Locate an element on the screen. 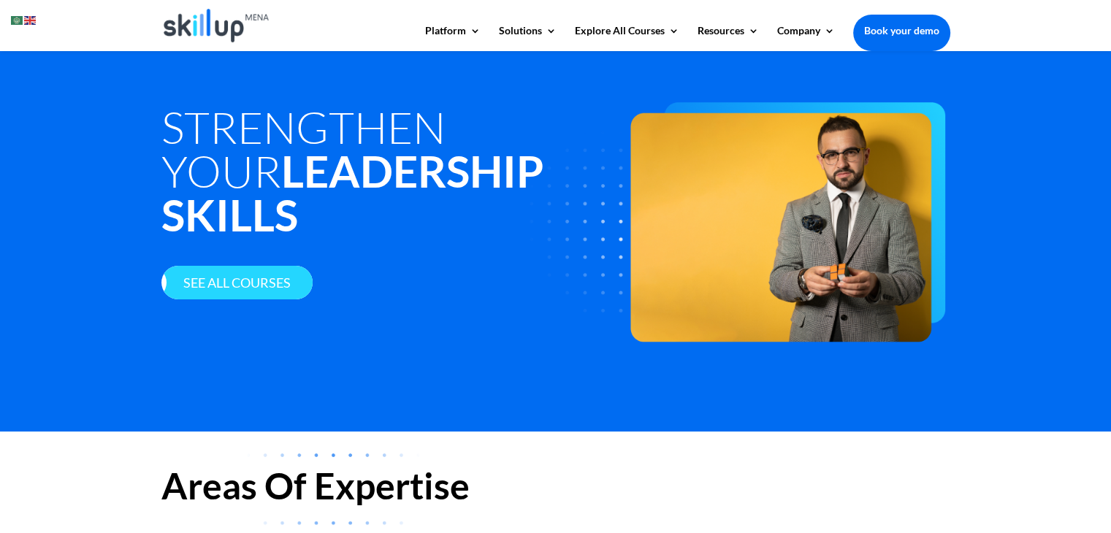 The image size is (1111, 533). h2: Areas Of Expertise is located at coordinates (556, 489).